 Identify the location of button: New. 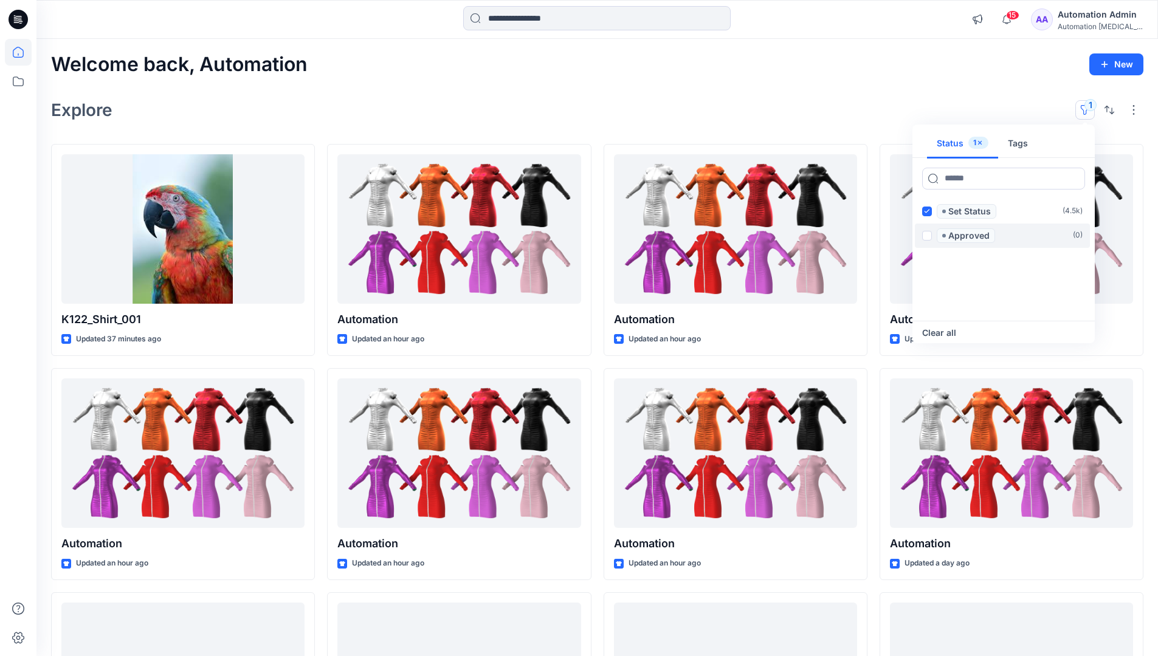
(1116, 64).